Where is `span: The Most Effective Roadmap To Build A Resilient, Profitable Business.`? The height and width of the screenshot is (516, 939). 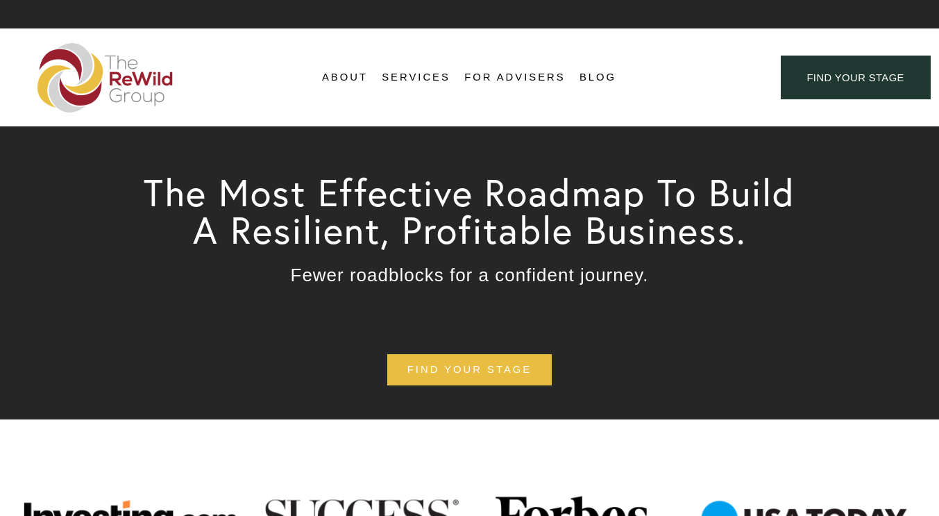
span: The Most Effective Roadmap To Build A Resilient, Profitable Business. is located at coordinates (476, 211).